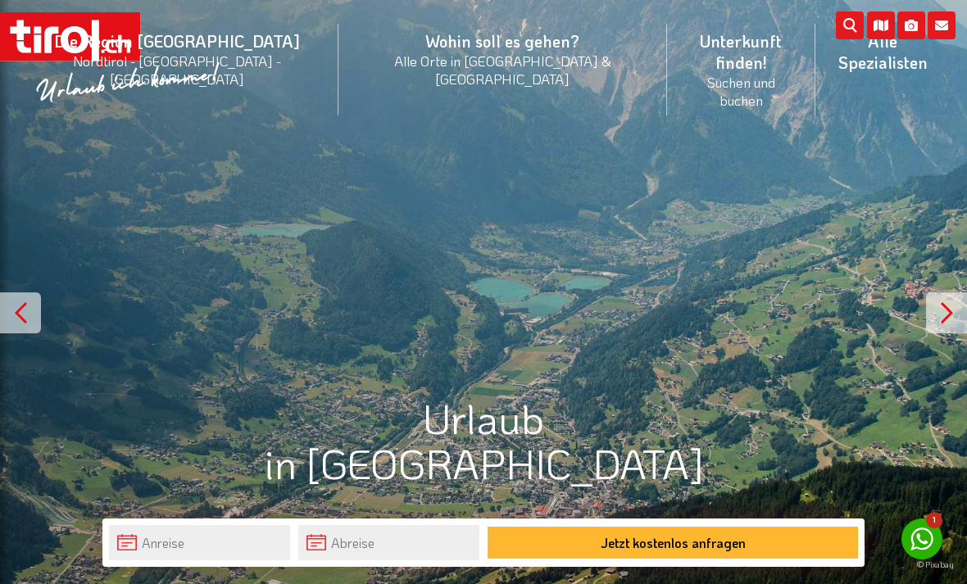 The width and height of the screenshot is (967, 584). I want to click on a: Unterkunft finden!Suchen und buchen, so click(741, 70).